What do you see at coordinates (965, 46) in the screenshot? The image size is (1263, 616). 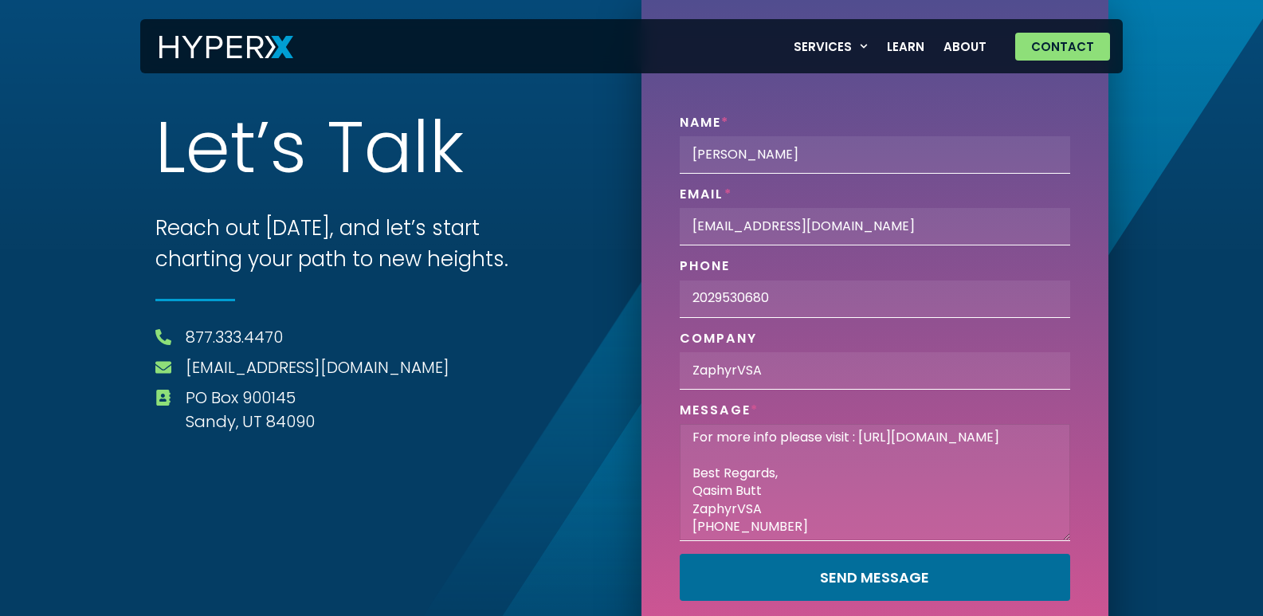 I see `a: About` at bounding box center [965, 46].